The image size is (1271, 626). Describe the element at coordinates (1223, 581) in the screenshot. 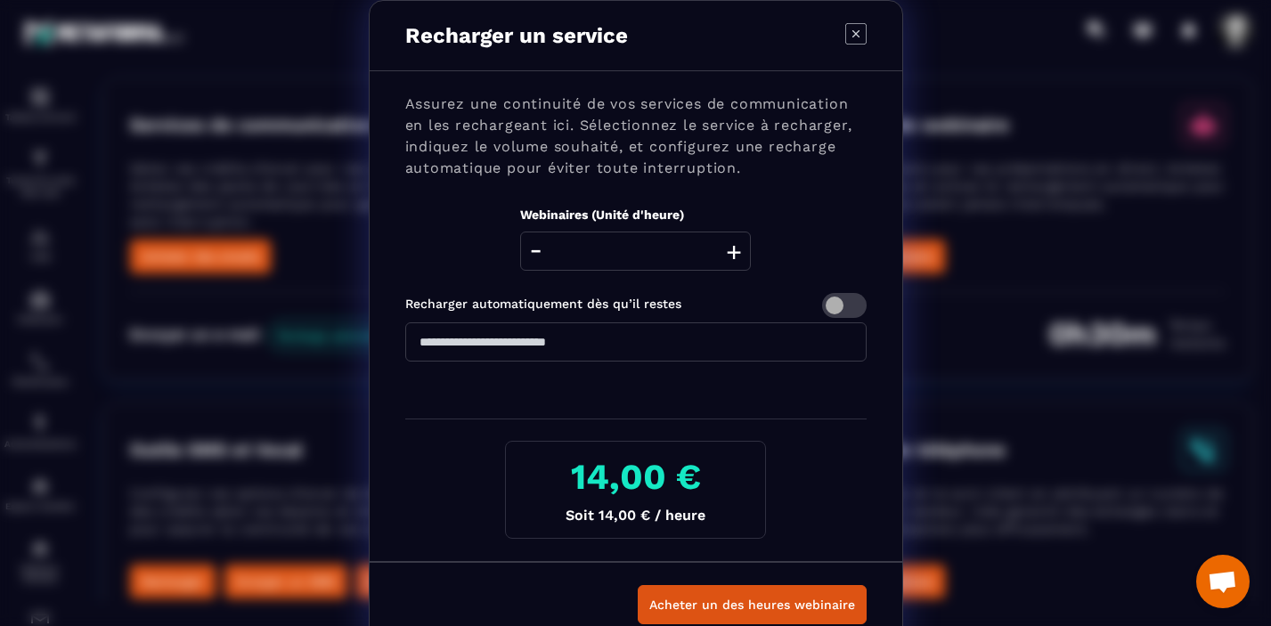

I see `div: Ouvrir le chat` at that location.